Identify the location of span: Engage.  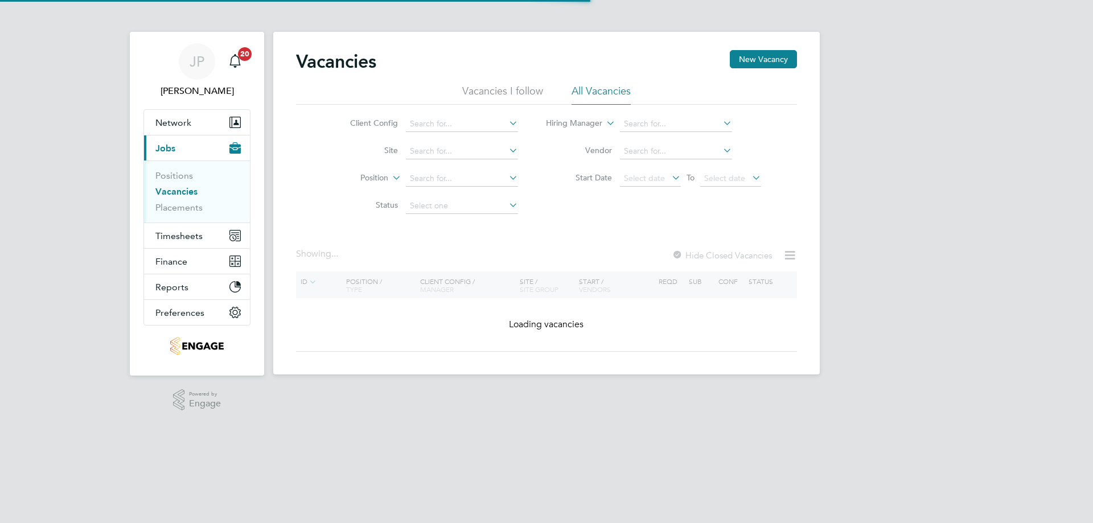
(205, 404).